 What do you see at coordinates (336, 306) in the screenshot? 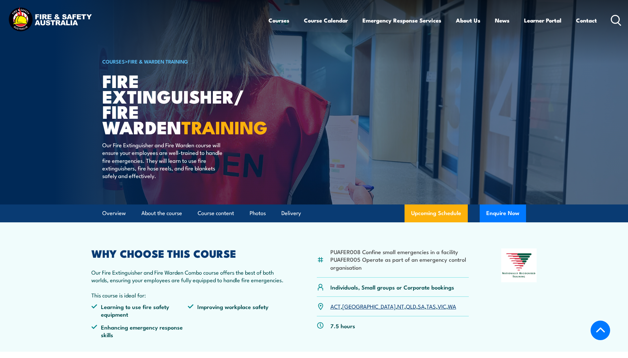
I see `a: ACT` at bounding box center [336, 306].